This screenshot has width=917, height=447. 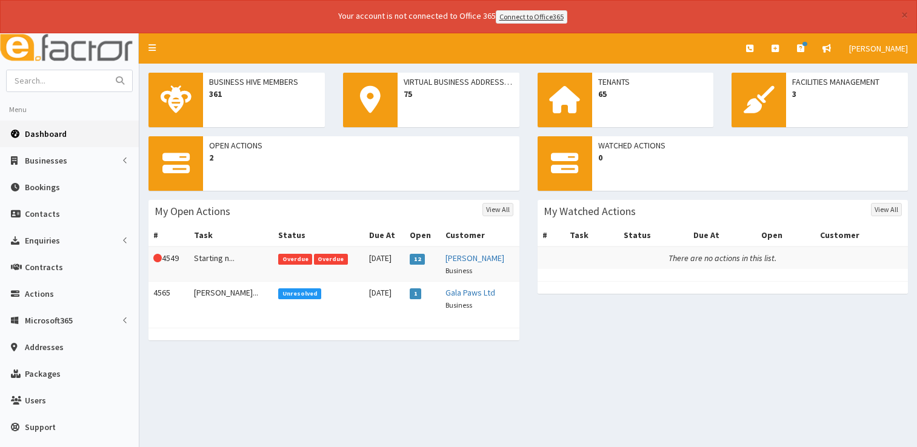 What do you see at coordinates (361, 146) in the screenshot?
I see `span: Open Actions` at bounding box center [361, 146].